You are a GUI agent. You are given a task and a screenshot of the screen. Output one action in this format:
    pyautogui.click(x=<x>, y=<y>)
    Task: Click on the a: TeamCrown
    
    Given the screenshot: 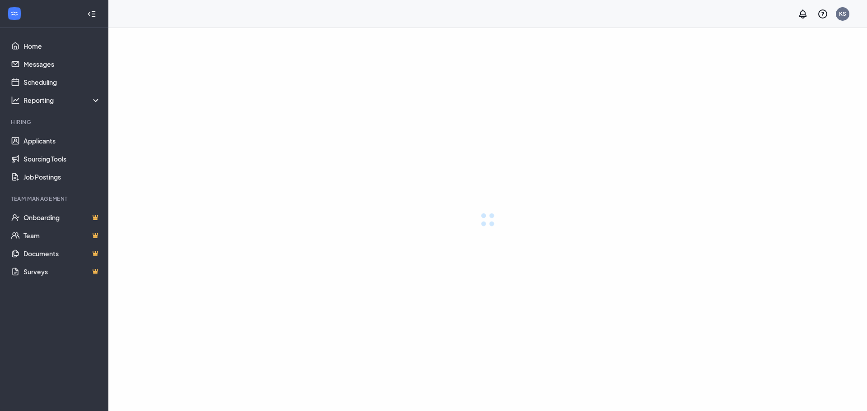 What is the action you would take?
    pyautogui.click(x=62, y=236)
    